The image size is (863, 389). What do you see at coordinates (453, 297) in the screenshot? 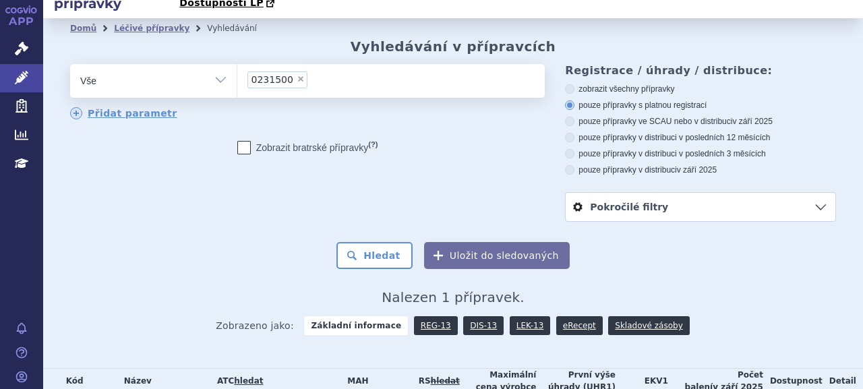
I see `span: Nalezen 1 přípravek.` at bounding box center [453, 297].